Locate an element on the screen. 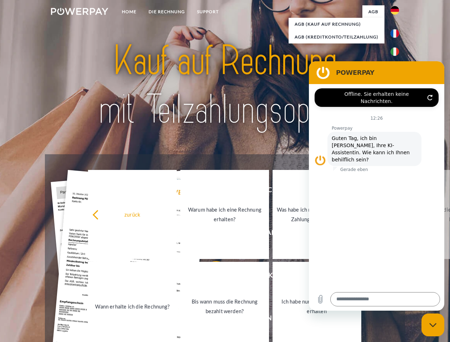 This screenshot has width=450, height=342. a: AGB (Kreditkonto/Teilzahlung) is located at coordinates (336, 37).